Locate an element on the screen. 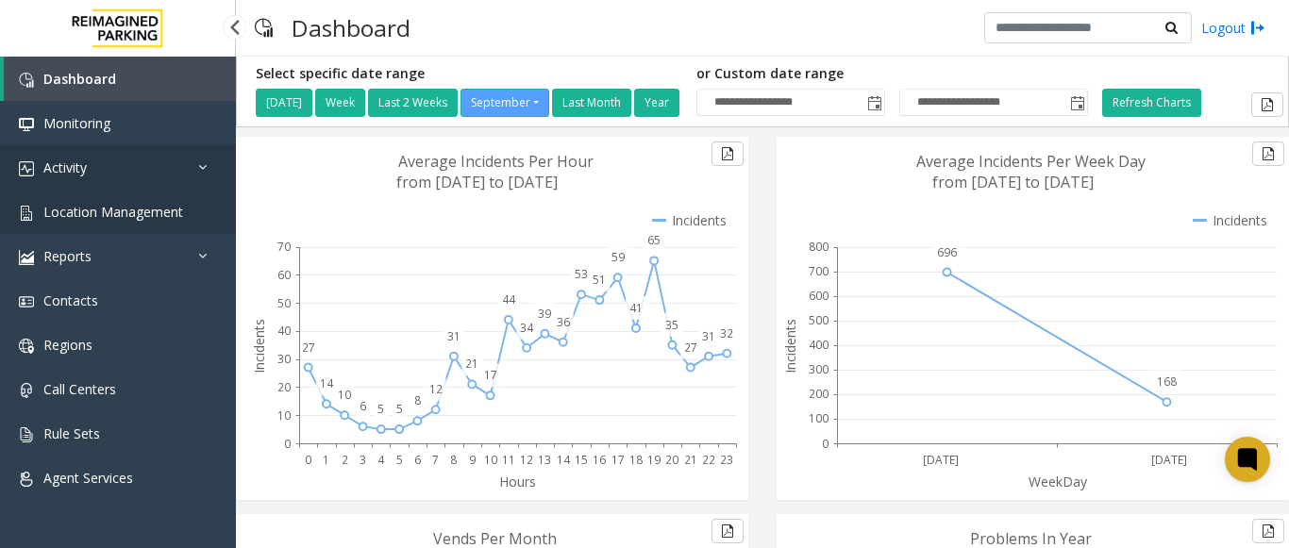 This screenshot has width=1289, height=548. text: 70 is located at coordinates (284, 246).